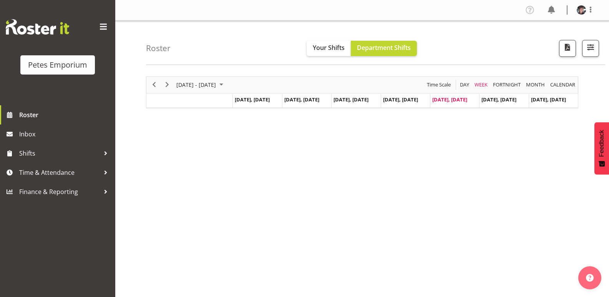 This screenshot has height=297, width=609. What do you see at coordinates (507, 85) in the screenshot?
I see `span: Fortnight` at bounding box center [507, 85].